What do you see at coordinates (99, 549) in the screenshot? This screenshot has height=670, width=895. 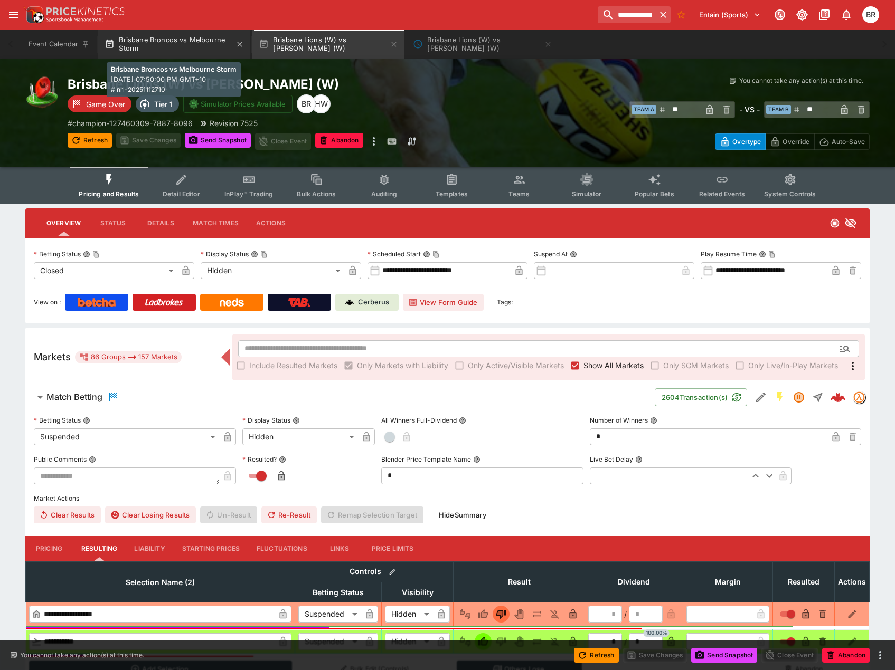 I see `button: Resulting` at bounding box center [99, 549].